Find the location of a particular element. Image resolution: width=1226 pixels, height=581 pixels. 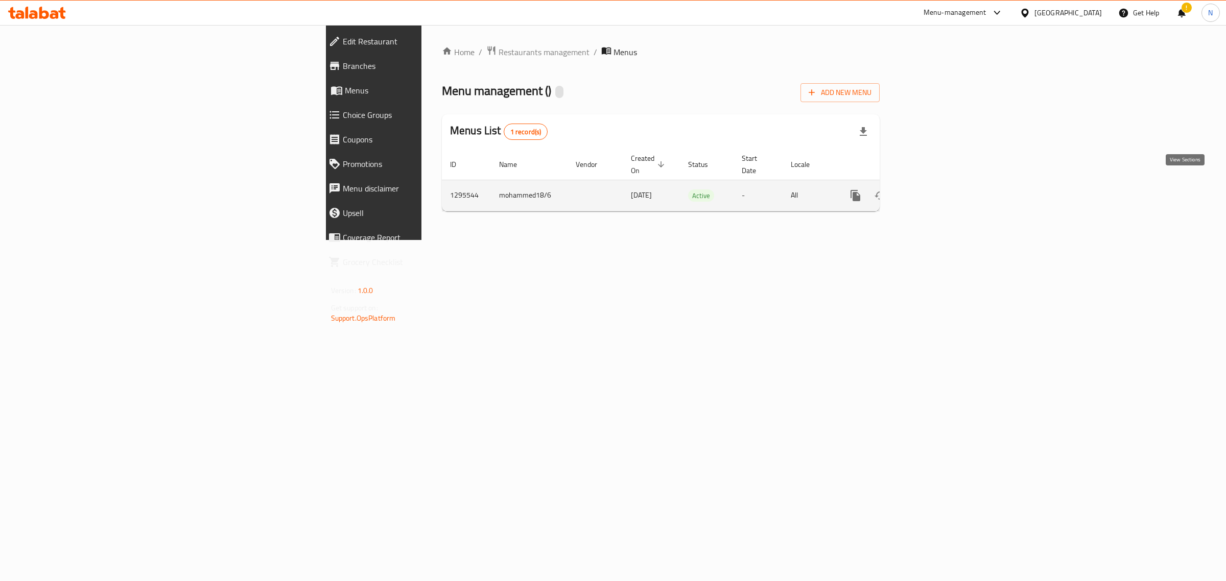

a: Coverage Report is located at coordinates (425, 237).